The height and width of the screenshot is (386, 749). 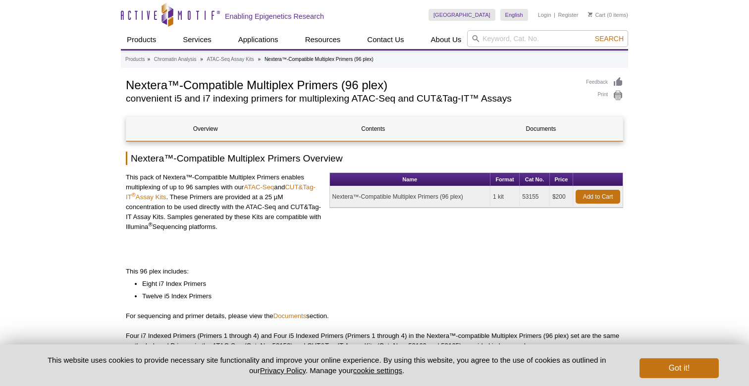 I want to click on li: Nextera™-Compatible Multiplex Primers (96 plex), so click(x=319, y=59).